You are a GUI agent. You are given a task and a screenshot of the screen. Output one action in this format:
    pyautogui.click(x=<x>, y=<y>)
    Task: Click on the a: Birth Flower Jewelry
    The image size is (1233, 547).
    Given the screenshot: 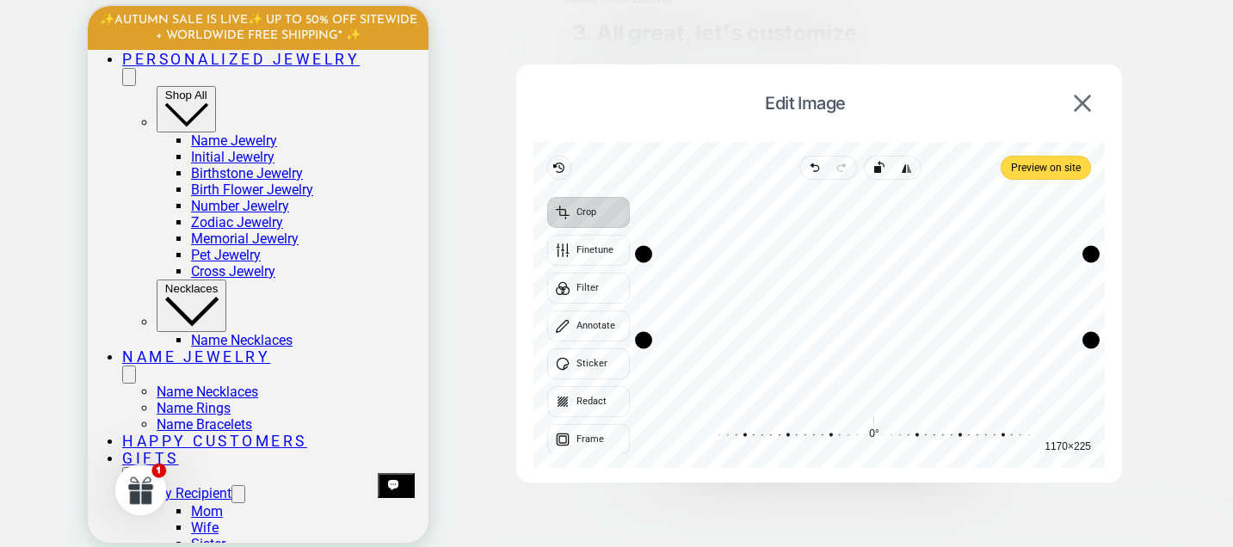 What is the action you would take?
    pyautogui.click(x=164, y=183)
    